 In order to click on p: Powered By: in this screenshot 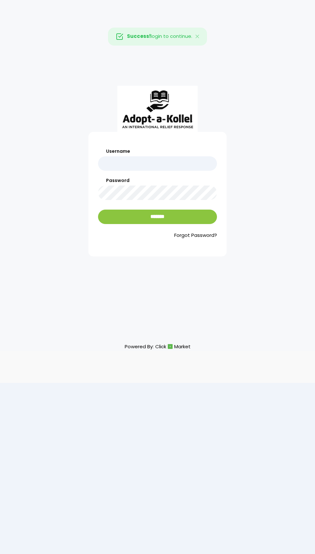, I will do `click(157, 347)`.